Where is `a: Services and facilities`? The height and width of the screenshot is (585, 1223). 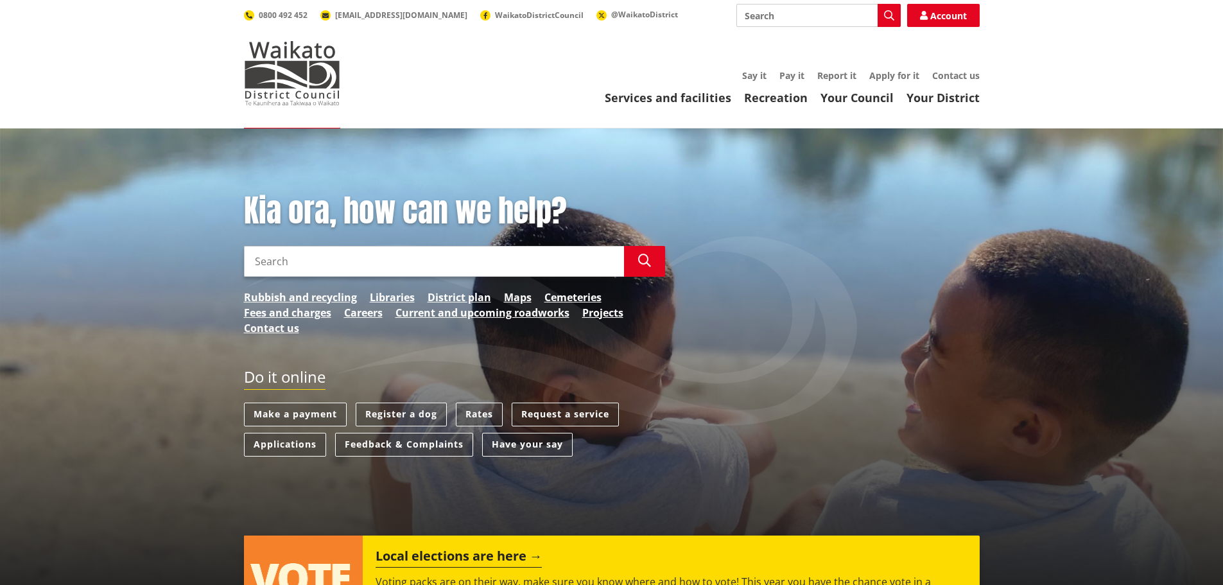
a: Services and facilities is located at coordinates (667, 98).